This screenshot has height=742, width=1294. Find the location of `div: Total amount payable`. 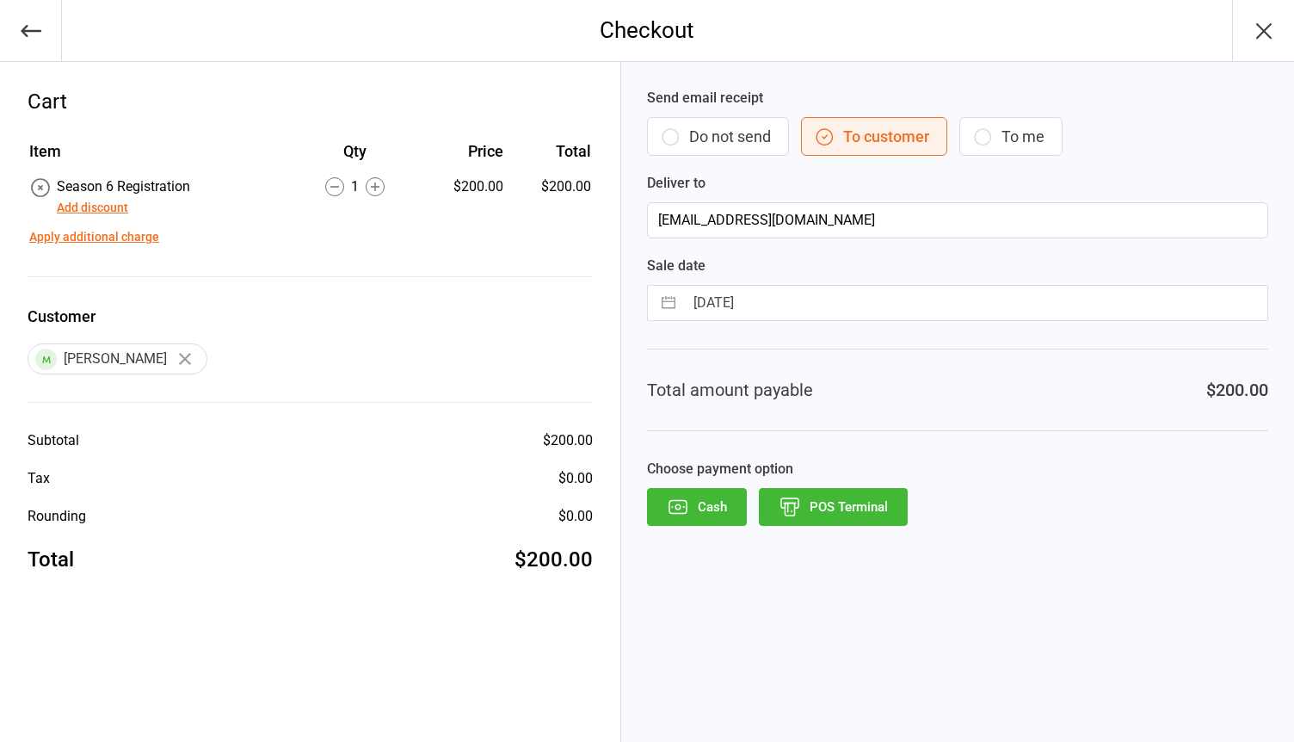

div: Total amount payable is located at coordinates (730, 390).